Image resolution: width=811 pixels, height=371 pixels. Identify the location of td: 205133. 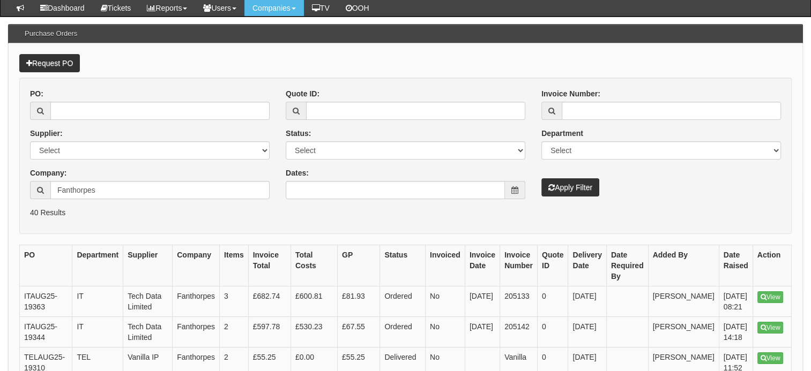
(519, 302).